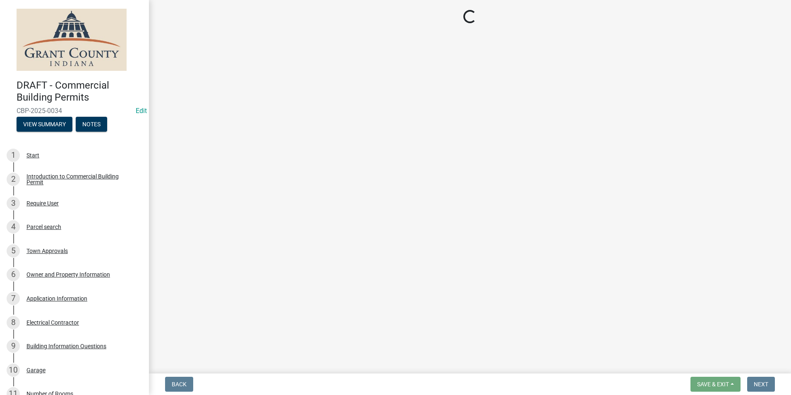 The height and width of the screenshot is (395, 791). I want to click on button: Notes, so click(91, 124).